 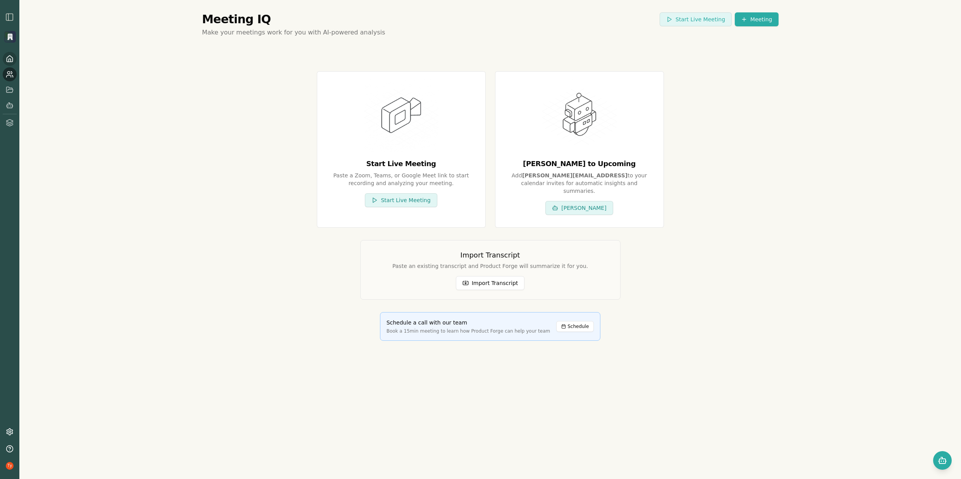 What do you see at coordinates (10, 466) in the screenshot?
I see `img: profile` at bounding box center [10, 466].